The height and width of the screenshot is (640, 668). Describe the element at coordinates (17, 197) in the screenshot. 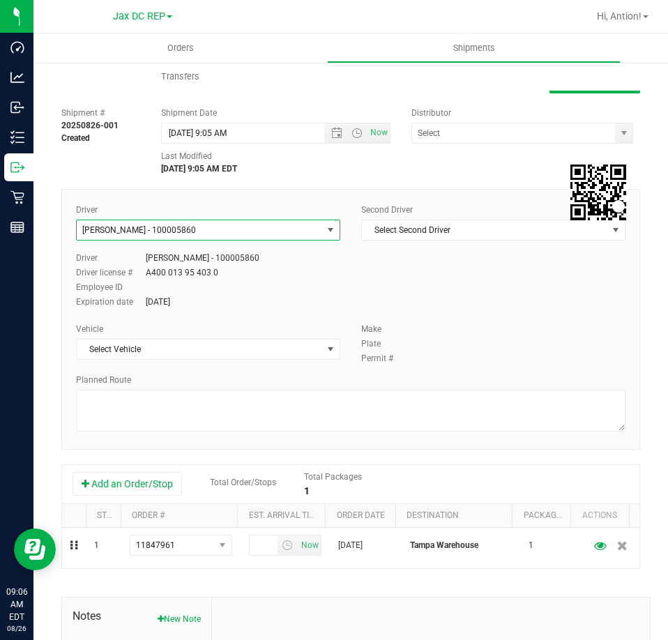

I see `inline-svg: Retail` at that location.